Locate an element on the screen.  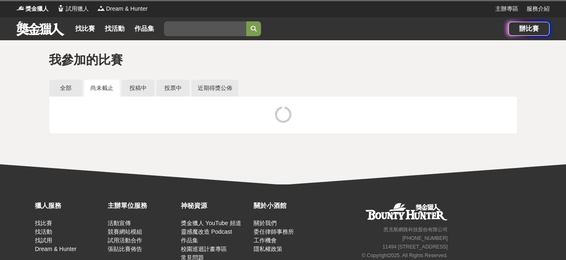
span: 試用獵人 is located at coordinates (77, 9).